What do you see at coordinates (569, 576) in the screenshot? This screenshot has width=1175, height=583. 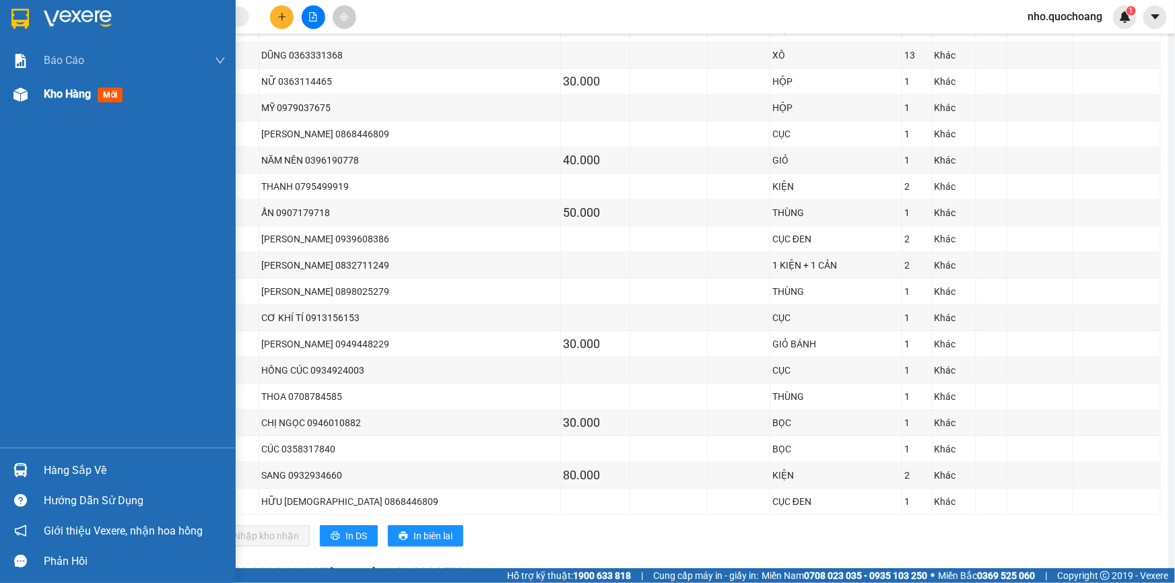 I see `span: Hỗ trợ kỹ thuật:` at bounding box center [569, 576].